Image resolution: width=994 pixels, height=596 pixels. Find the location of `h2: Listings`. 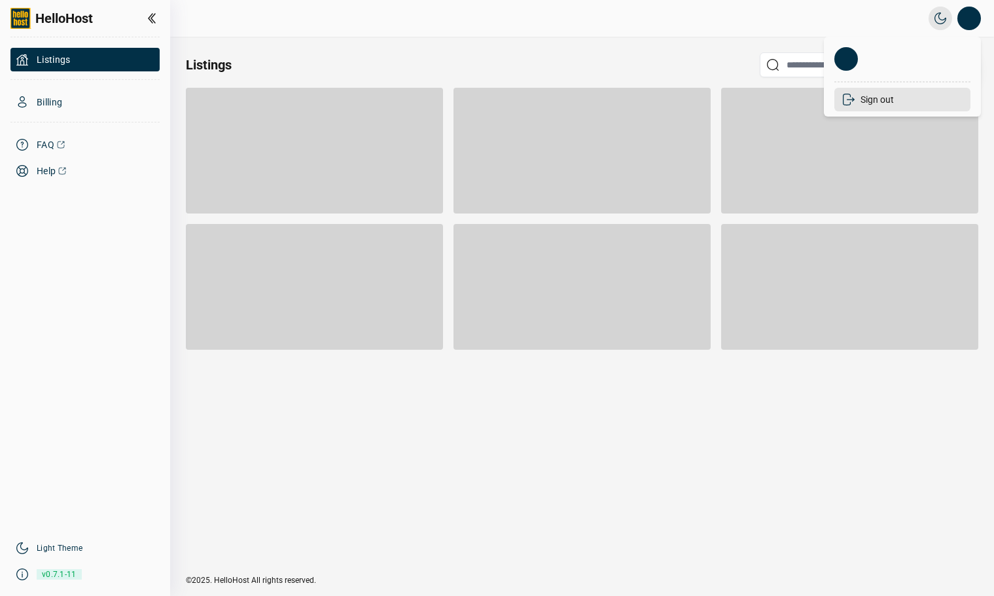

h2: Listings is located at coordinates (209, 65).